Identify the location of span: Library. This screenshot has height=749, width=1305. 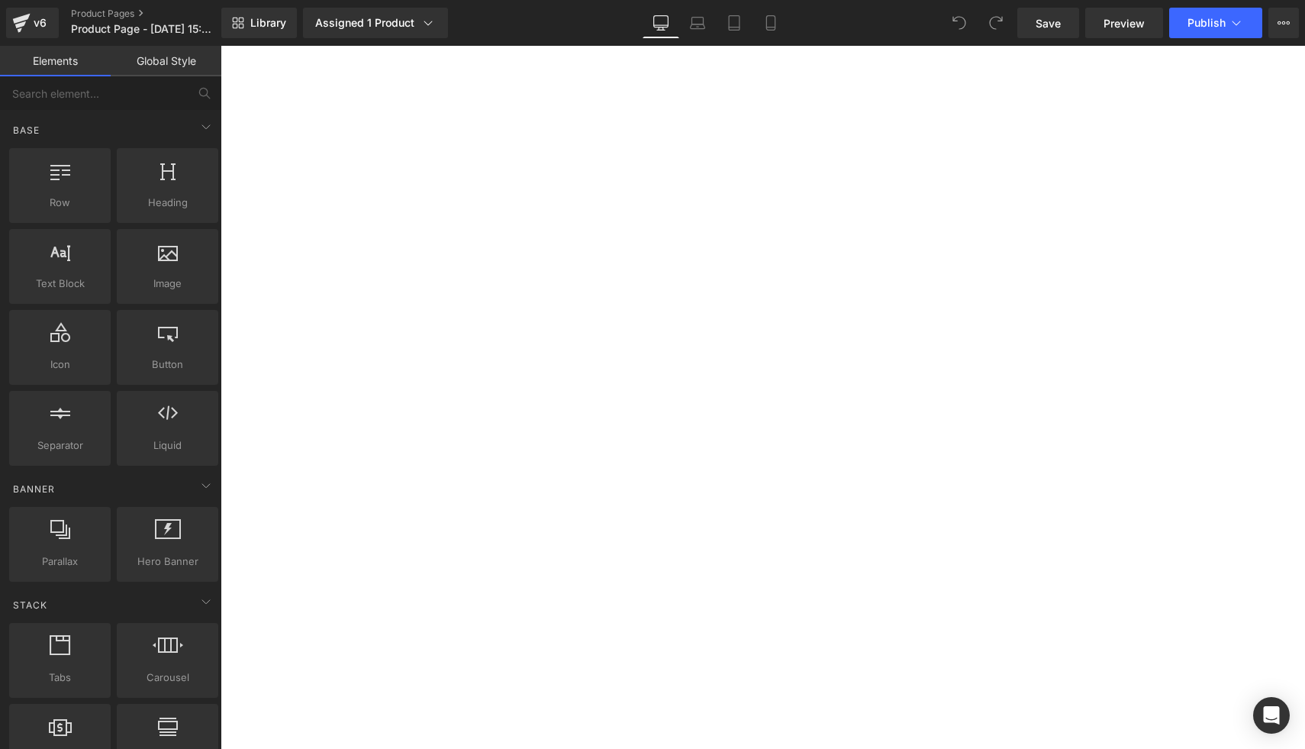
(268, 23).